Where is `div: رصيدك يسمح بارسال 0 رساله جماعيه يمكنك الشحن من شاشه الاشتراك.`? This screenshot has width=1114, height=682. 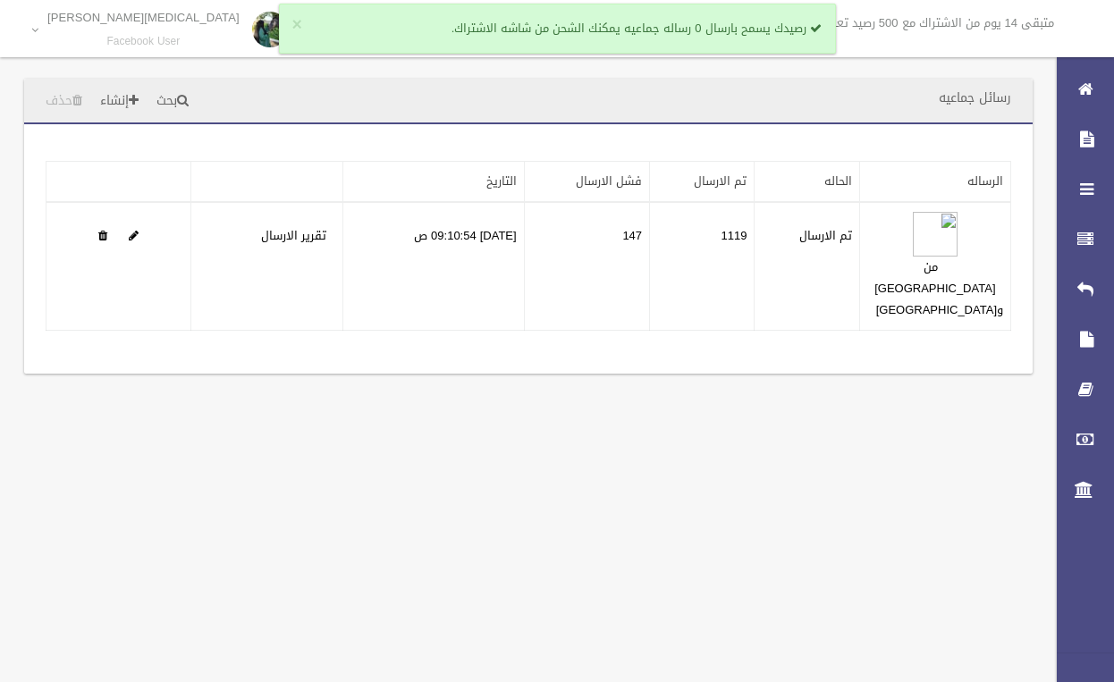 div: رصيدك يسمح بارسال 0 رساله جماعيه يمكنك الشحن من شاشه الاشتراك. is located at coordinates (557, 29).